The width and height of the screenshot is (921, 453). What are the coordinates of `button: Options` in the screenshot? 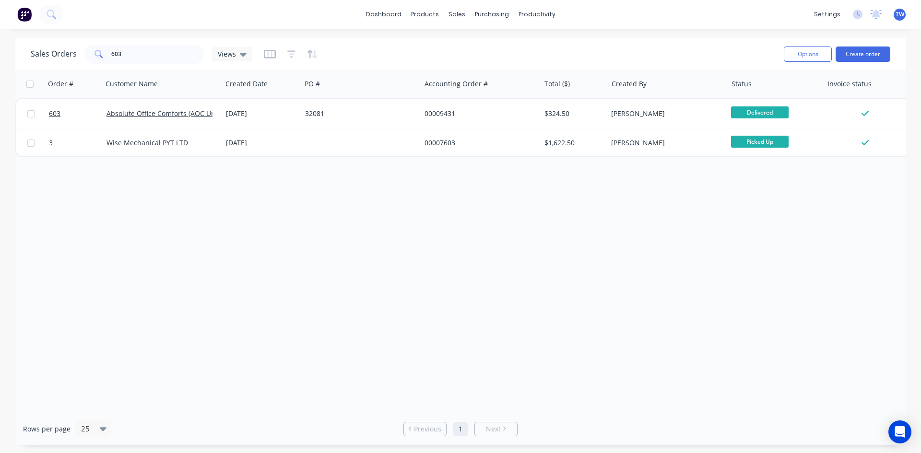 It's located at (808, 54).